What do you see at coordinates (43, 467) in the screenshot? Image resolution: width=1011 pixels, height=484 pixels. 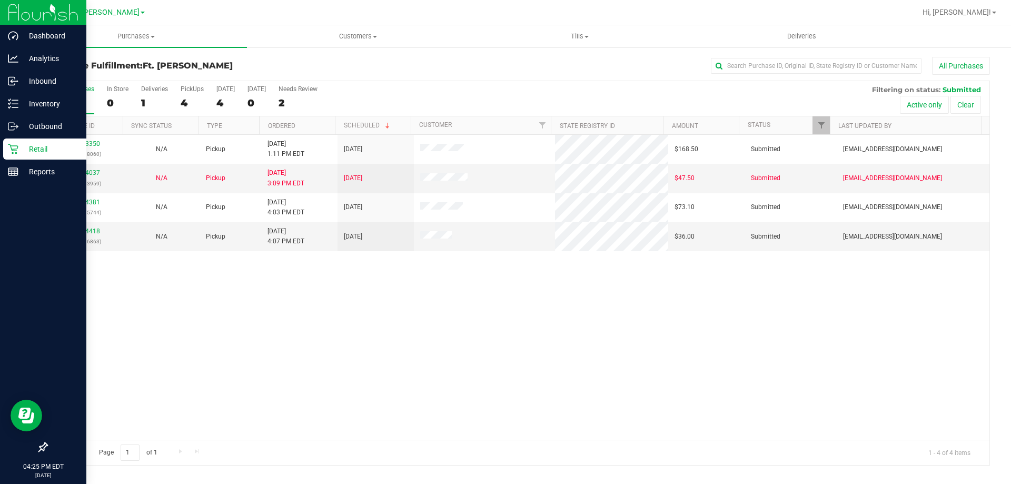 I see `p: 04:25 PM EDT` at bounding box center [43, 467].